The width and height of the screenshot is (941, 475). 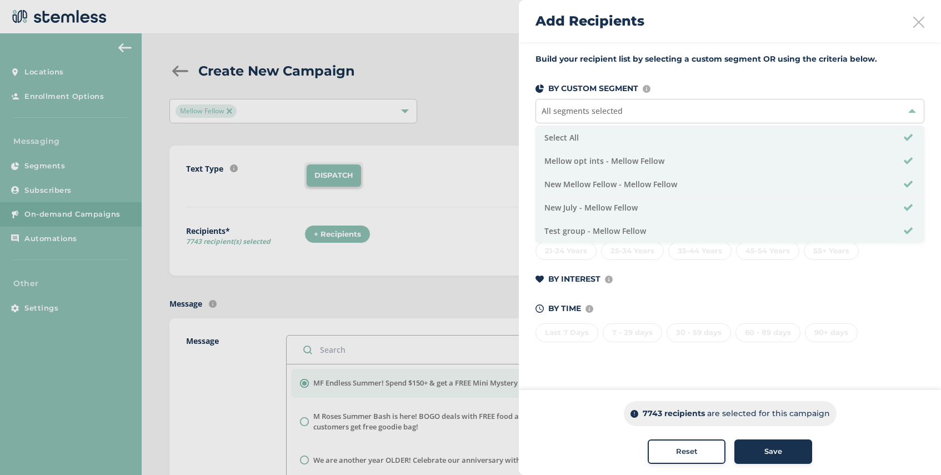 I want to click on p: are selected for this campaign, so click(x=768, y=413).